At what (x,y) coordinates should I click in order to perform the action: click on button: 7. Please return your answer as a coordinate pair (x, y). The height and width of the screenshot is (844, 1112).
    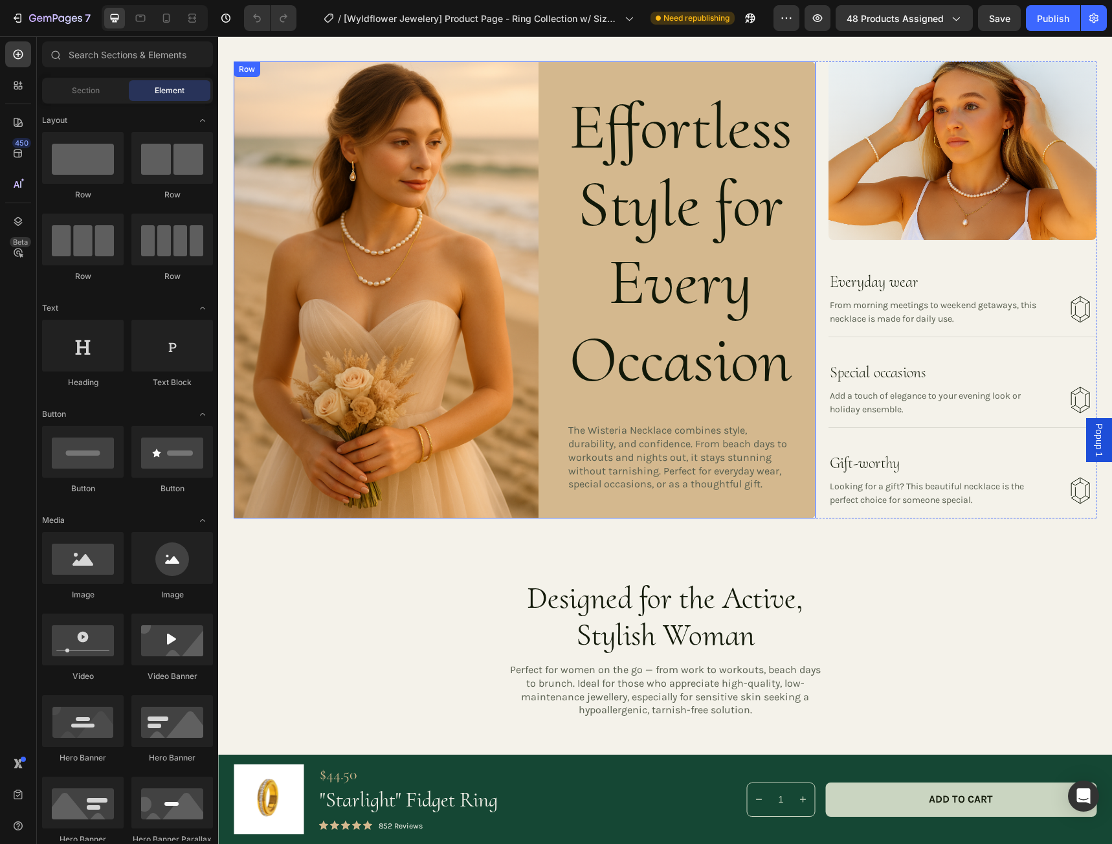
    Looking at the image, I should click on (50, 18).